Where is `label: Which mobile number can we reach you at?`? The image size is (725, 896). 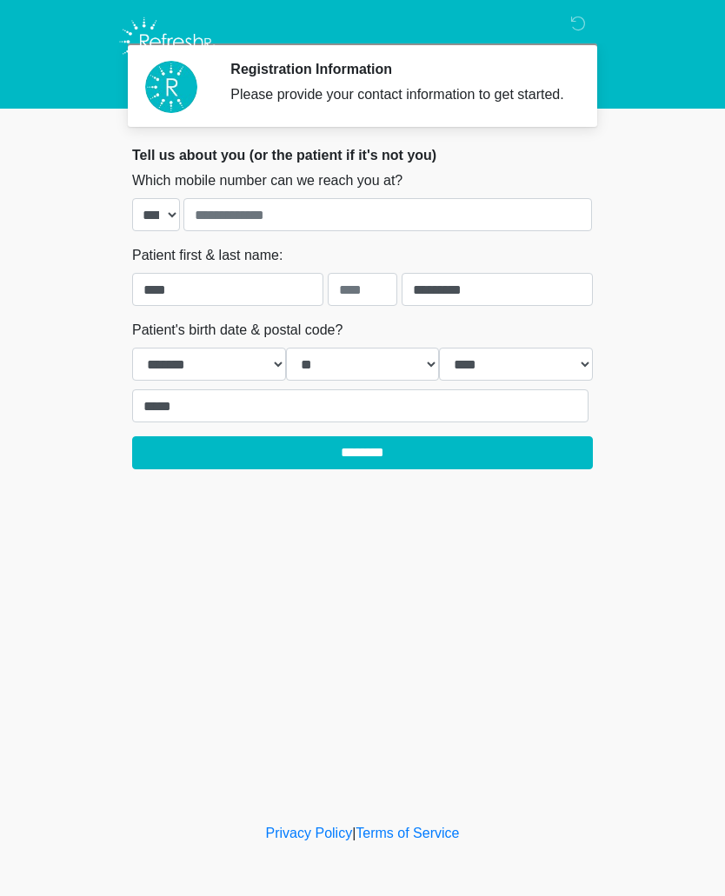 label: Which mobile number can we reach you at? is located at coordinates (267, 181).